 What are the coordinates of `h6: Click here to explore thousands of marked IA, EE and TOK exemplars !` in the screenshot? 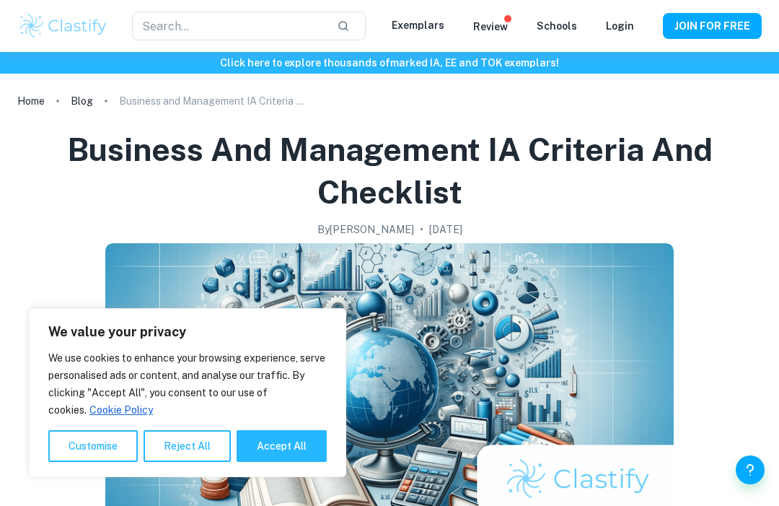 It's located at (390, 63).